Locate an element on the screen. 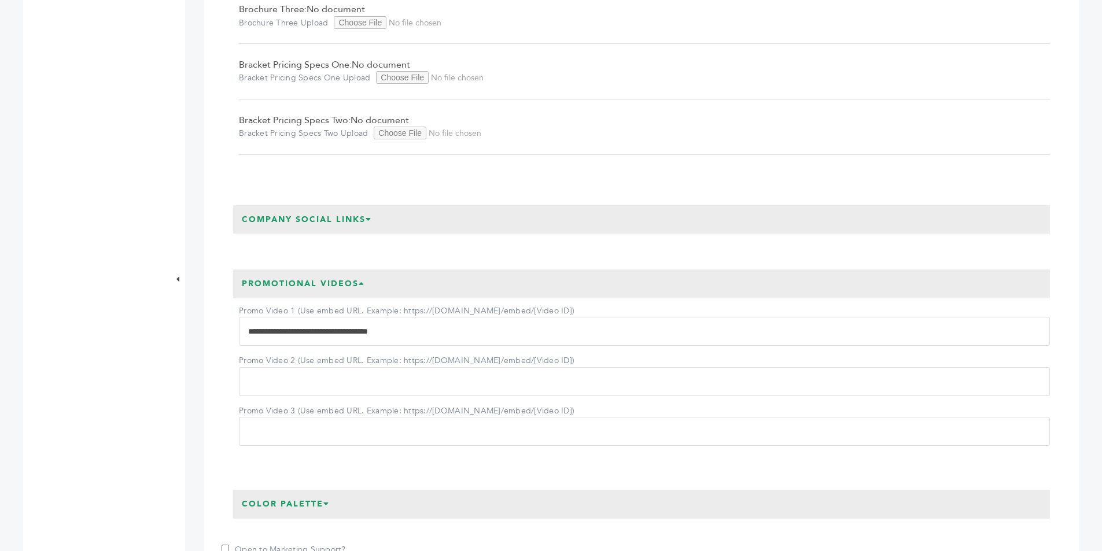 This screenshot has height=551, width=1102. label: Brochure Three Upload is located at coordinates (283, 23).